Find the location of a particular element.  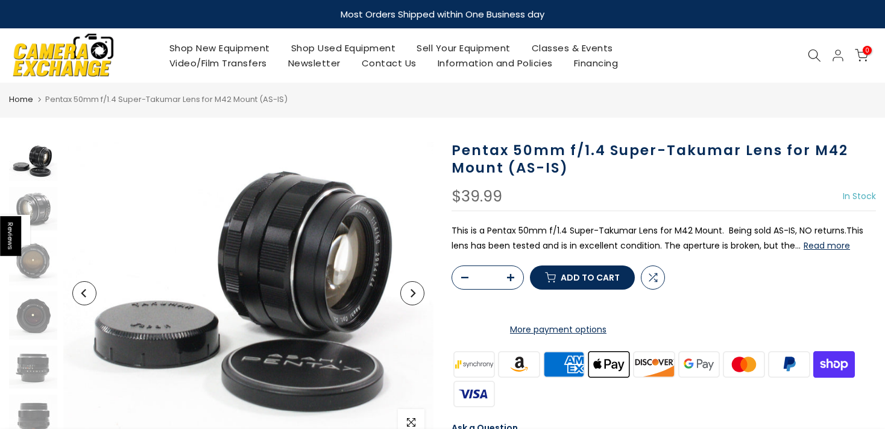

h1: Pentax 50mm f/1.4 Super-Takumar Lens for M42 Mount (AS-IS) is located at coordinates (664, 159).